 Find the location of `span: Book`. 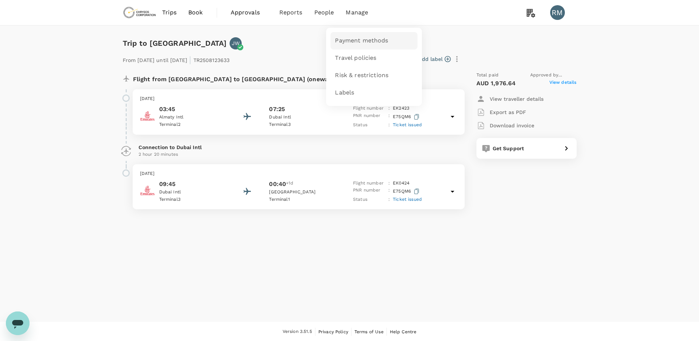

span: Book is located at coordinates (196, 13).